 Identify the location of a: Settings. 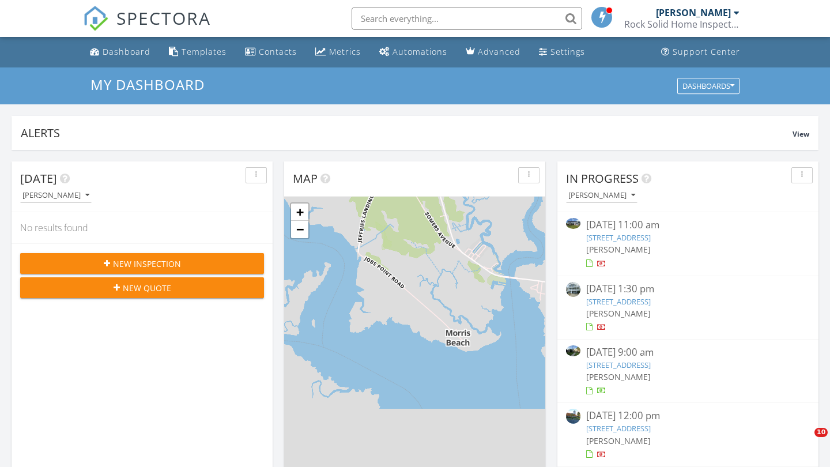
(562, 52).